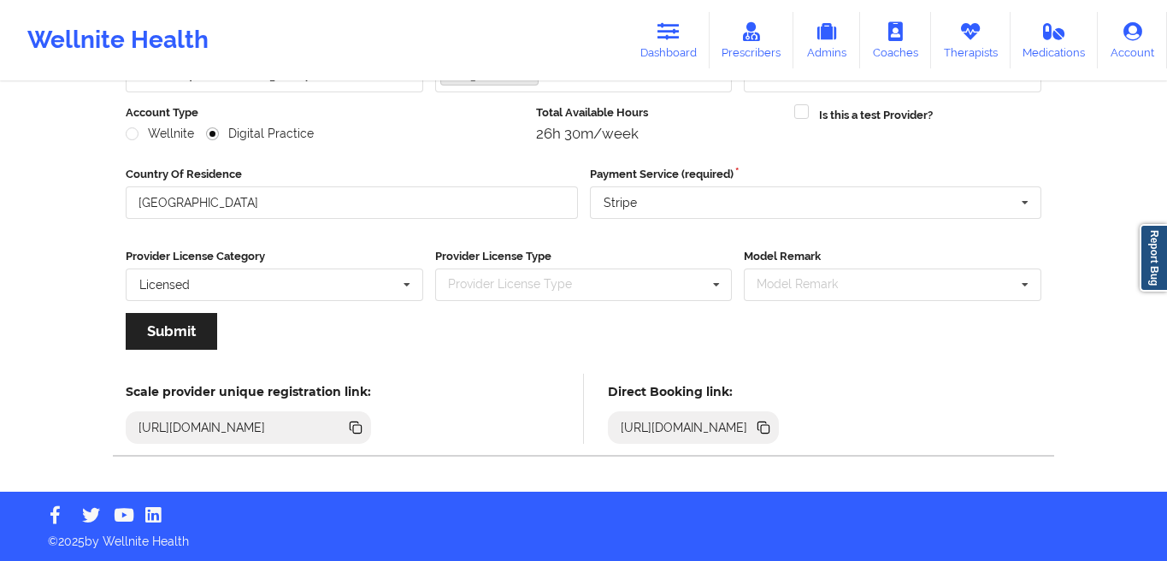 The height and width of the screenshot is (561, 1167). What do you see at coordinates (583, 535) in the screenshot?
I see `p: © 2025 by Wellnite Health` at bounding box center [583, 535].